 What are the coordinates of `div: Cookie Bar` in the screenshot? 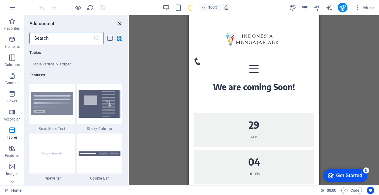 It's located at (100, 157).